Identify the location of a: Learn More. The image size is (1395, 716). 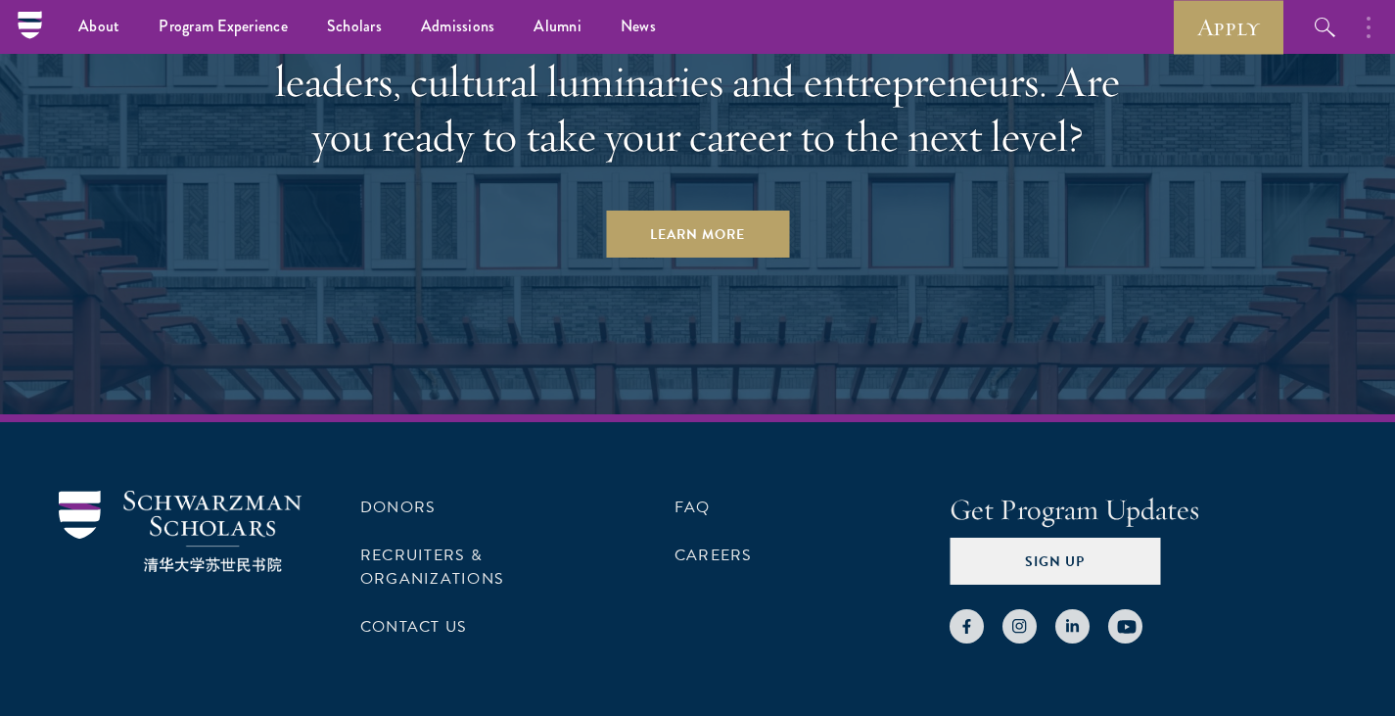
(697, 234).